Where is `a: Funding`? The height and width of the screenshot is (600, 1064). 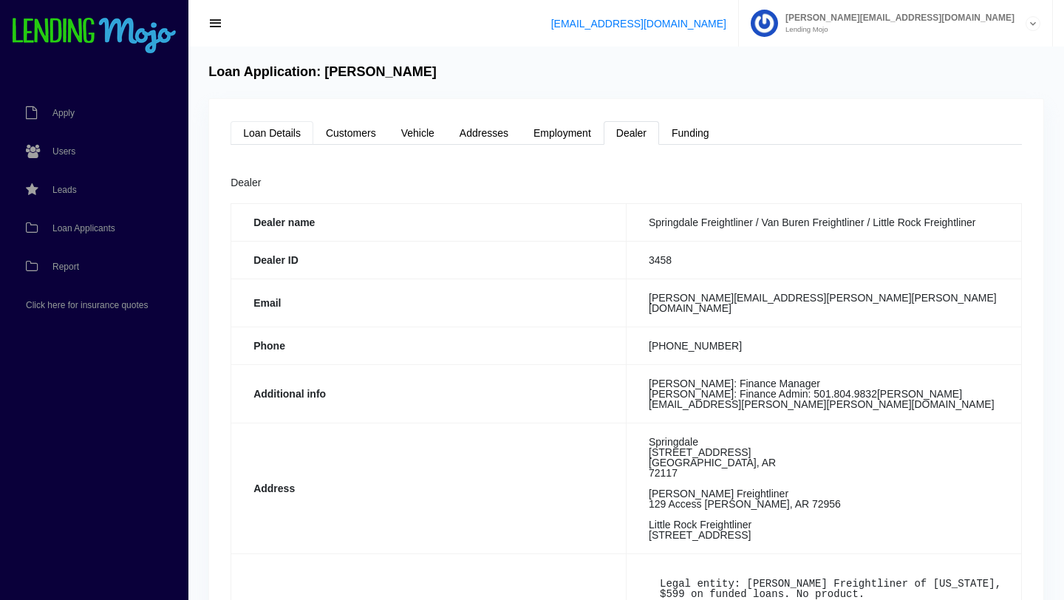
a: Funding is located at coordinates (690, 133).